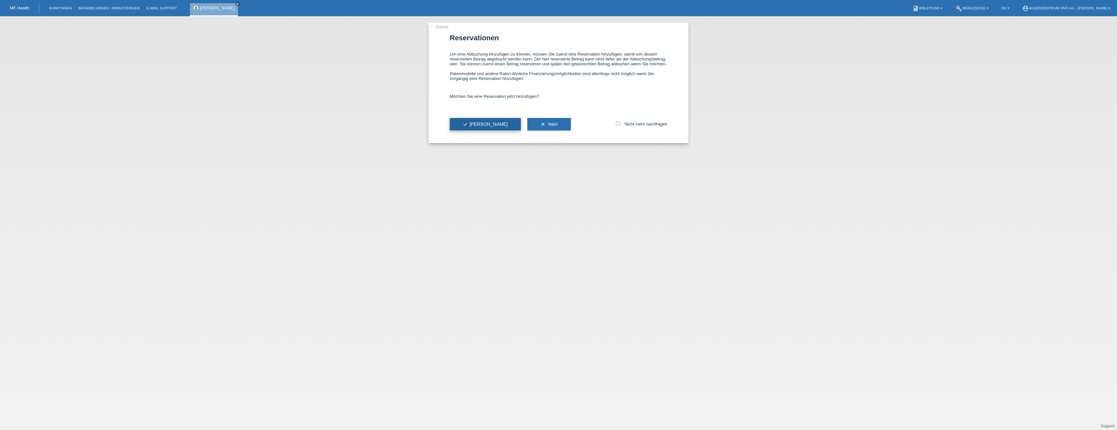 Image resolution: width=1117 pixels, height=430 pixels. I want to click on i: clear, so click(543, 124).